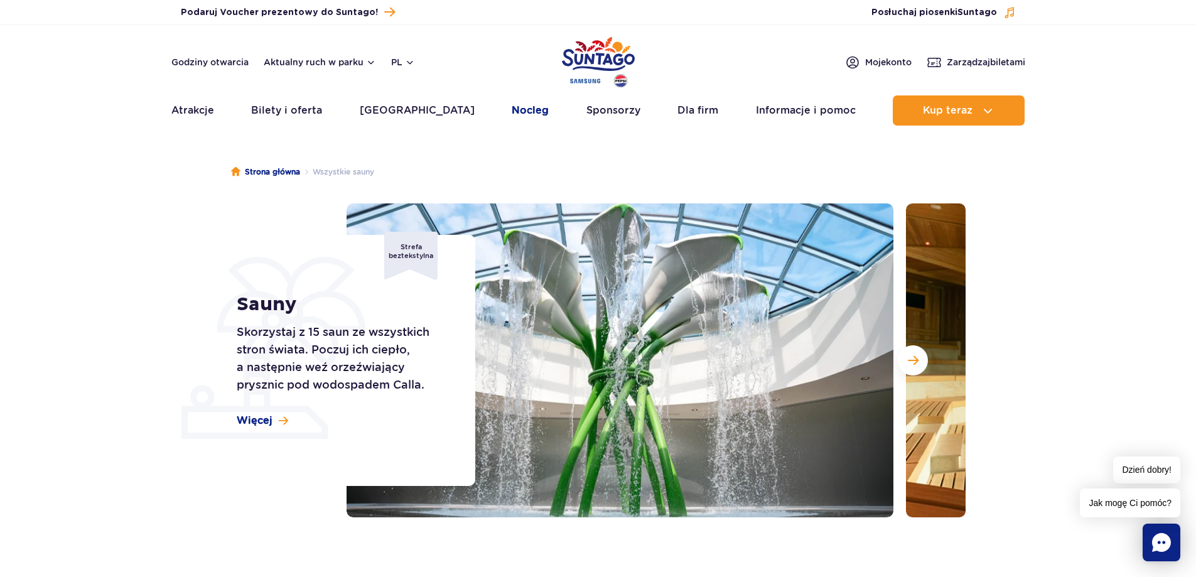 The image size is (1196, 577). What do you see at coordinates (878, 62) in the screenshot?
I see `a: Mojekonto` at bounding box center [878, 62].